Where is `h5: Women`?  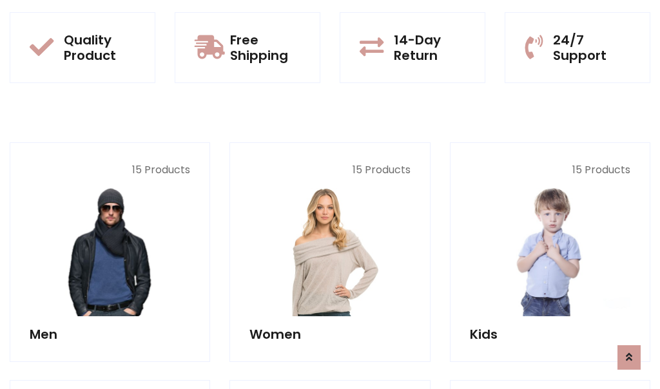
h5: Women is located at coordinates (329, 335).